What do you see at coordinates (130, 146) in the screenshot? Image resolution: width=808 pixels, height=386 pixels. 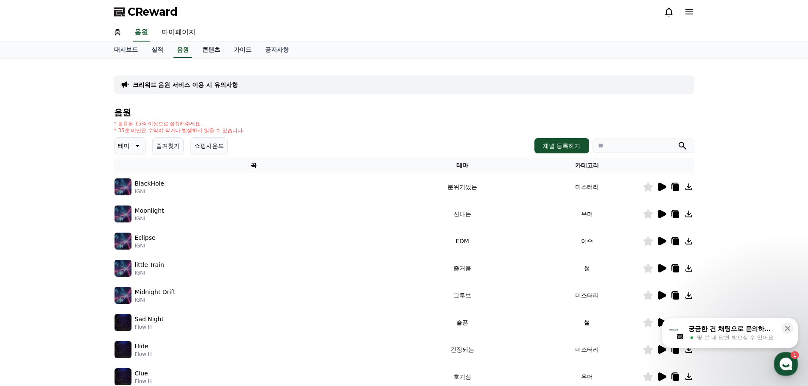 I see `button: 테마` at bounding box center [130, 146].